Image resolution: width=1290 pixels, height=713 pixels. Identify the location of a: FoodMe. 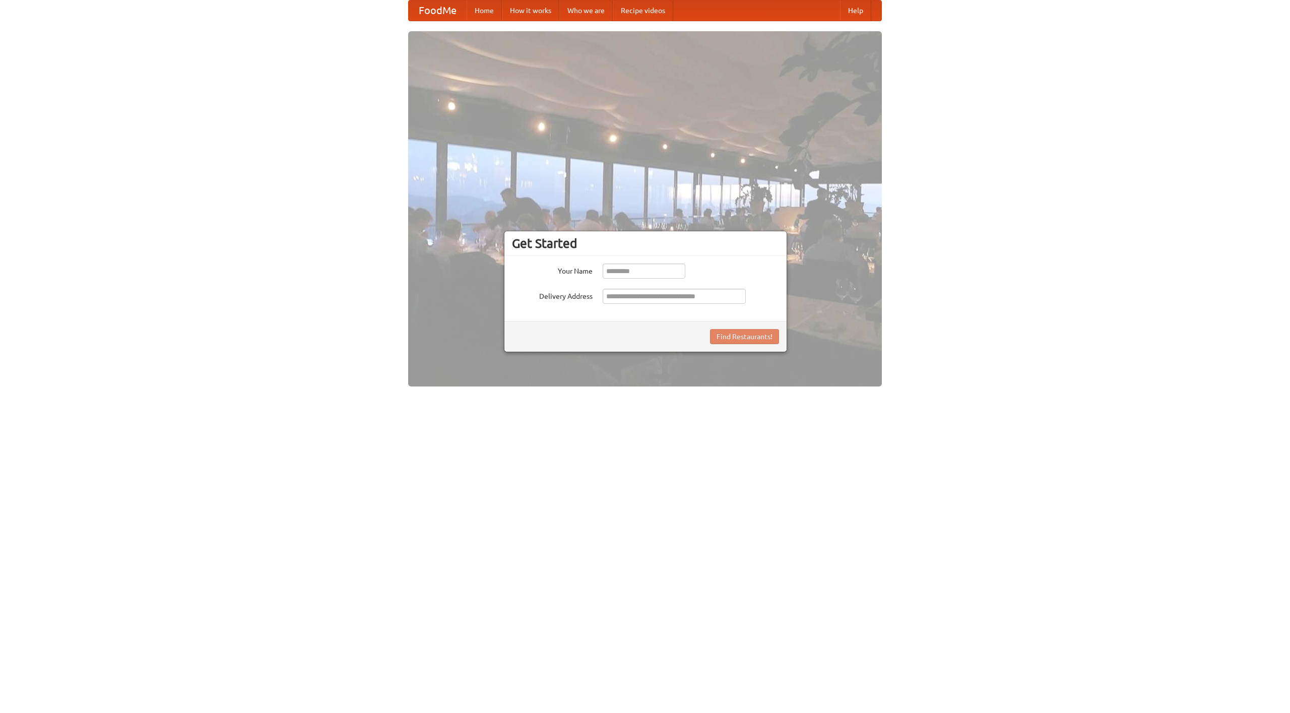
(437, 11).